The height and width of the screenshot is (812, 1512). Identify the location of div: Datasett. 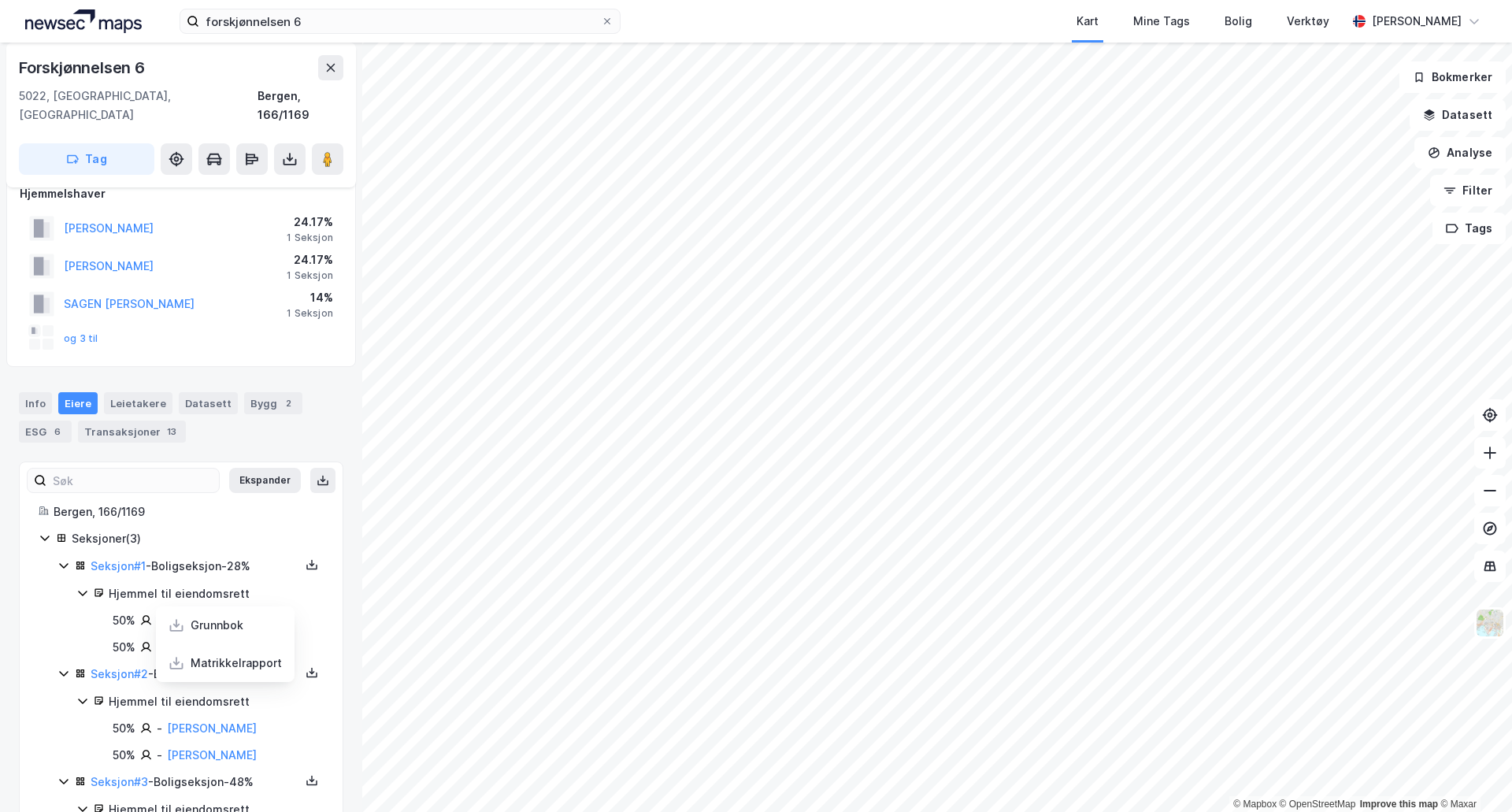
(208, 403).